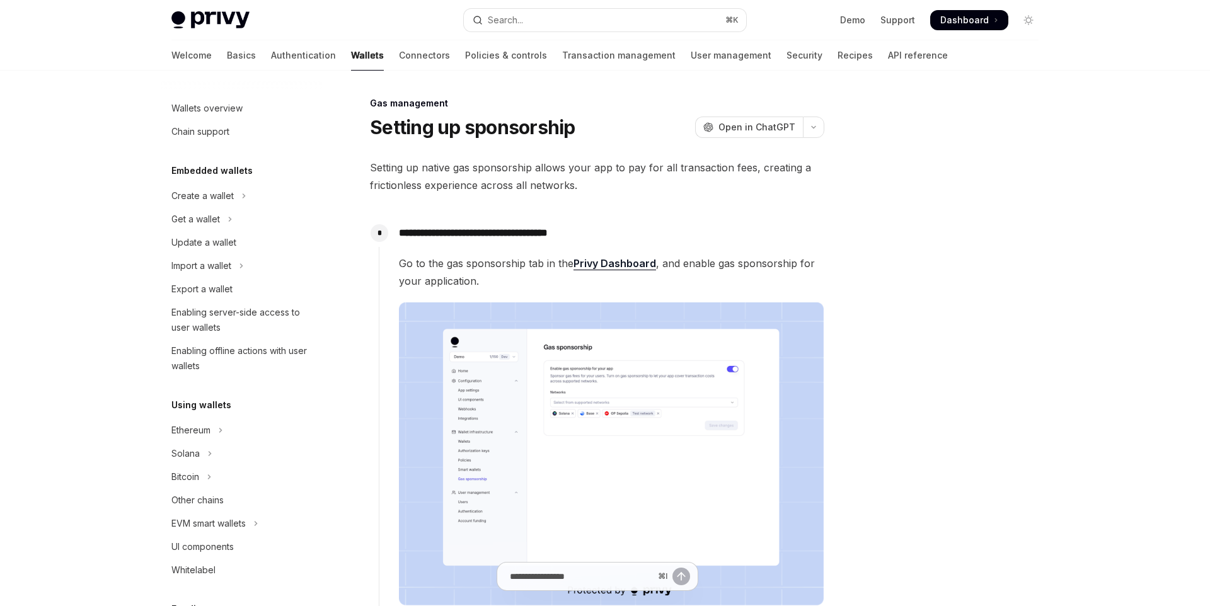  Describe the element at coordinates (732, 20) in the screenshot. I see `span: ⌘ K` at that location.